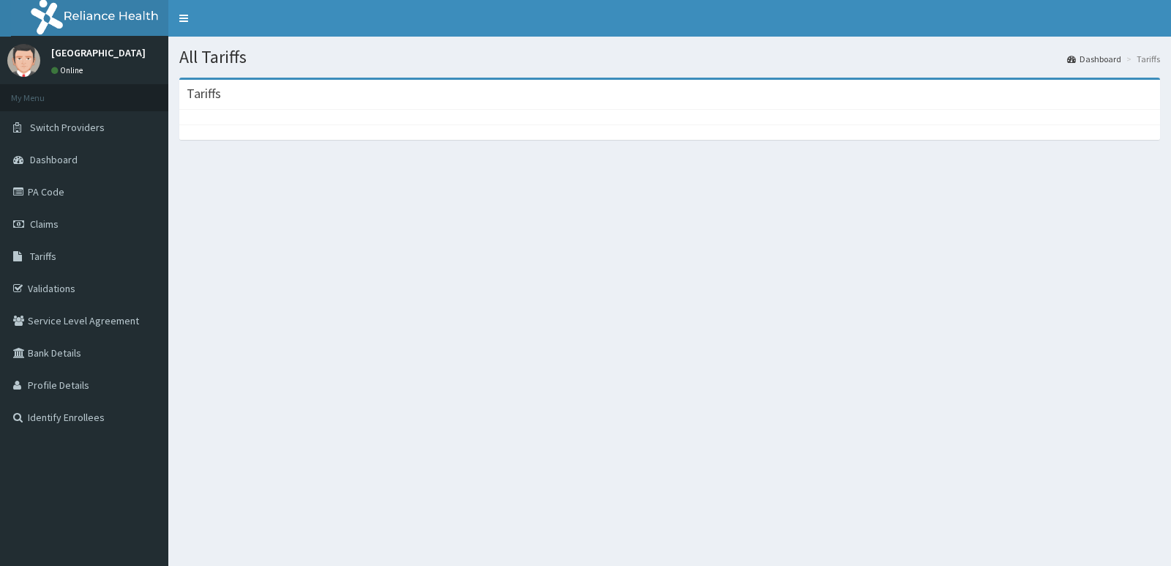  Describe the element at coordinates (69, 70) in the screenshot. I see `a: Online` at that location.